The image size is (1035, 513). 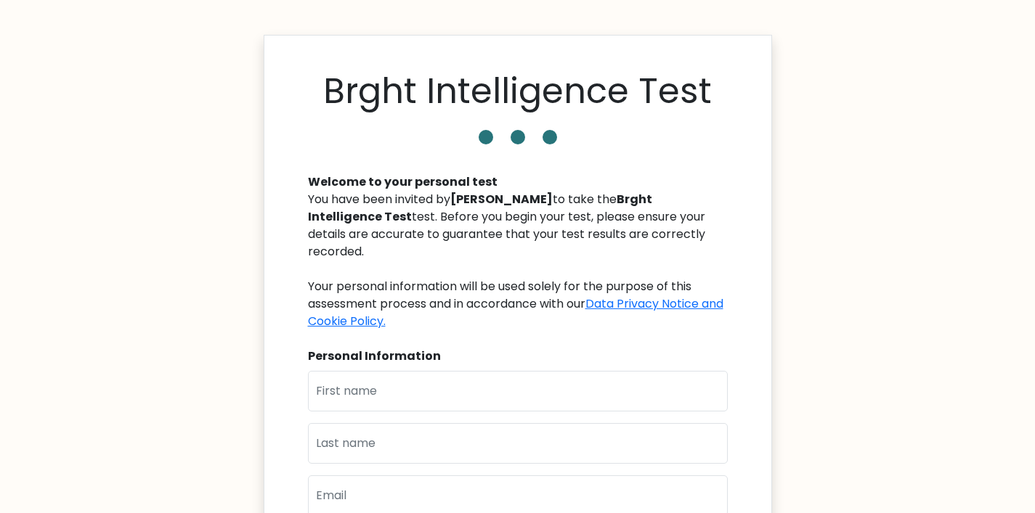 I want to click on a: Data Privacy Notice and Cookie Policy., so click(x=515, y=312).